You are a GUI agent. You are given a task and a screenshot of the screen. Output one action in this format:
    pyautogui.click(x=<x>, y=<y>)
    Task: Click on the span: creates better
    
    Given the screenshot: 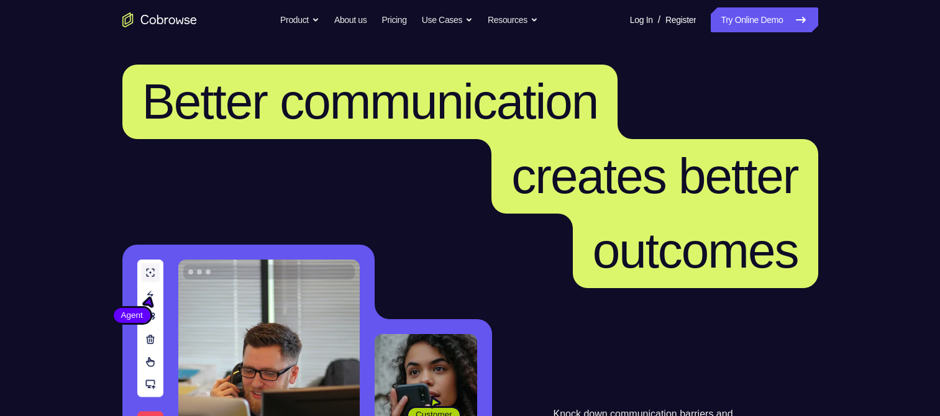 What is the action you would take?
    pyautogui.click(x=654, y=176)
    